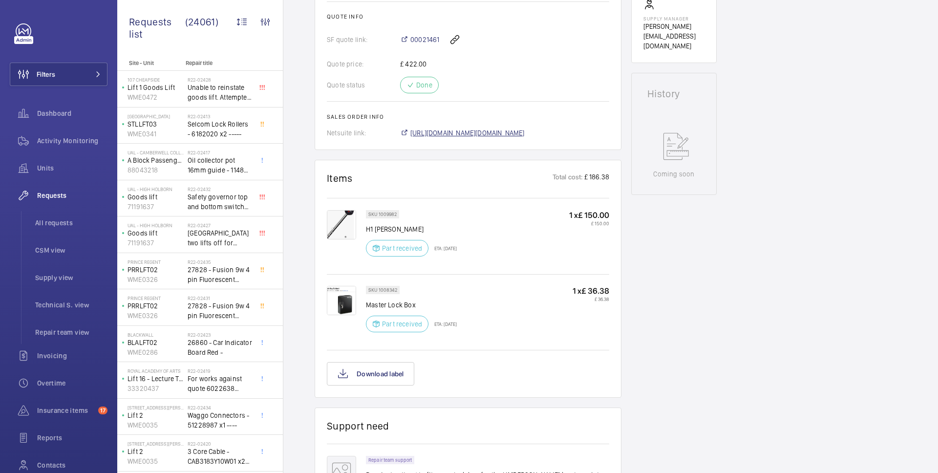 Image resolution: width=938 pixels, height=473 pixels. Describe the element at coordinates (220, 165) in the screenshot. I see `span: Oil collector pot 16mm guide - 11482 x2` at that location.